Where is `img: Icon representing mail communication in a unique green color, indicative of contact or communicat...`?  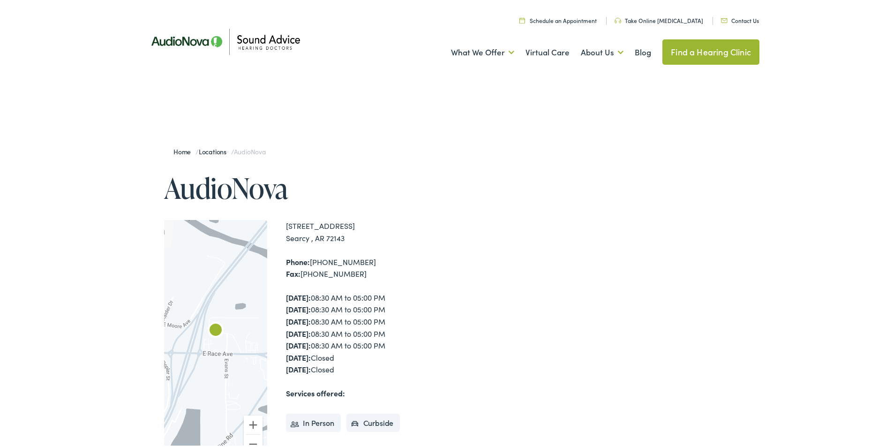 img: Icon representing mail communication in a unique green color, indicative of contact or communicat... is located at coordinates (725, 19).